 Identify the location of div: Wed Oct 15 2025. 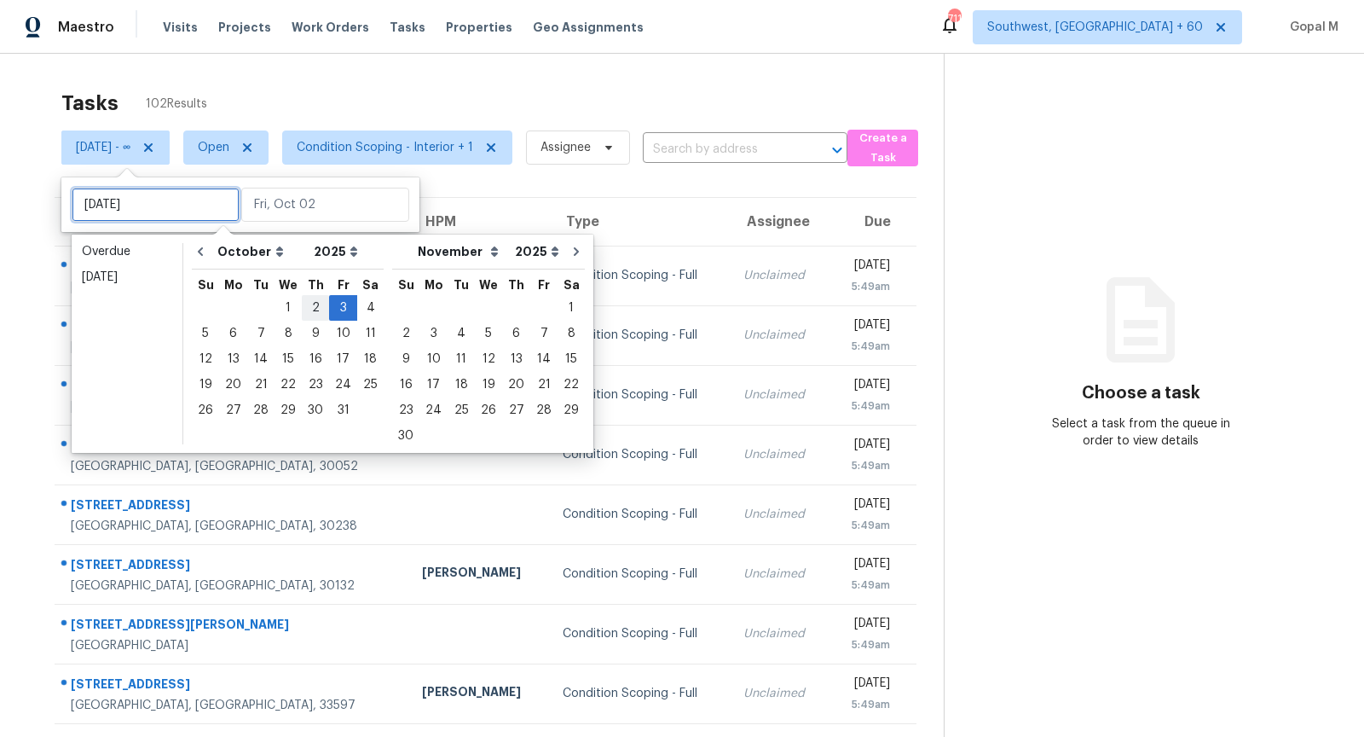
(288, 359).